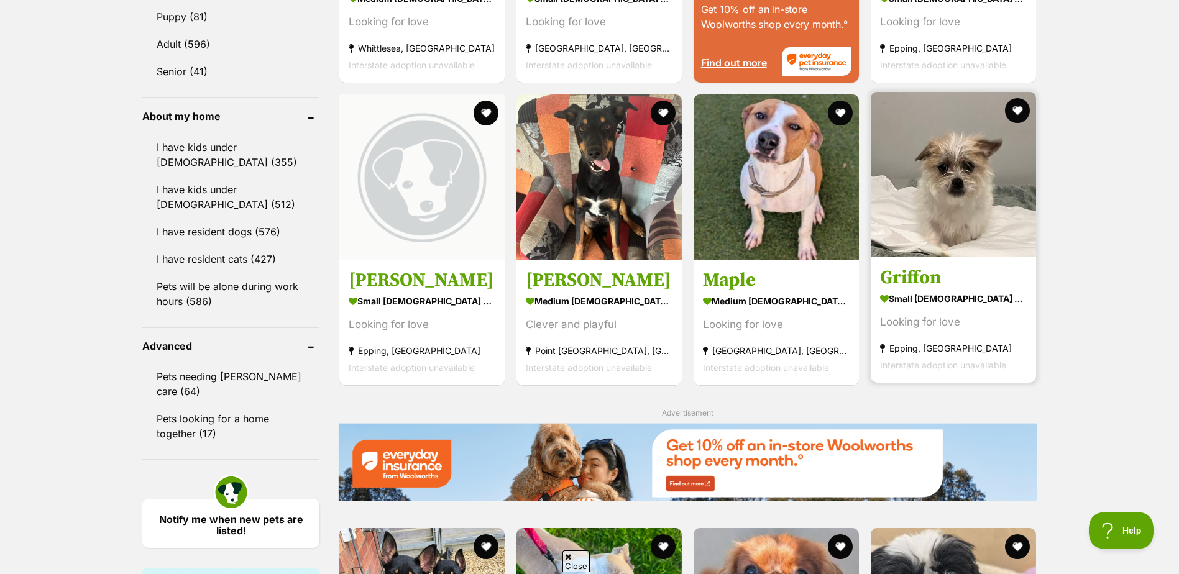  I want to click on a: Adult (596), so click(231, 44).